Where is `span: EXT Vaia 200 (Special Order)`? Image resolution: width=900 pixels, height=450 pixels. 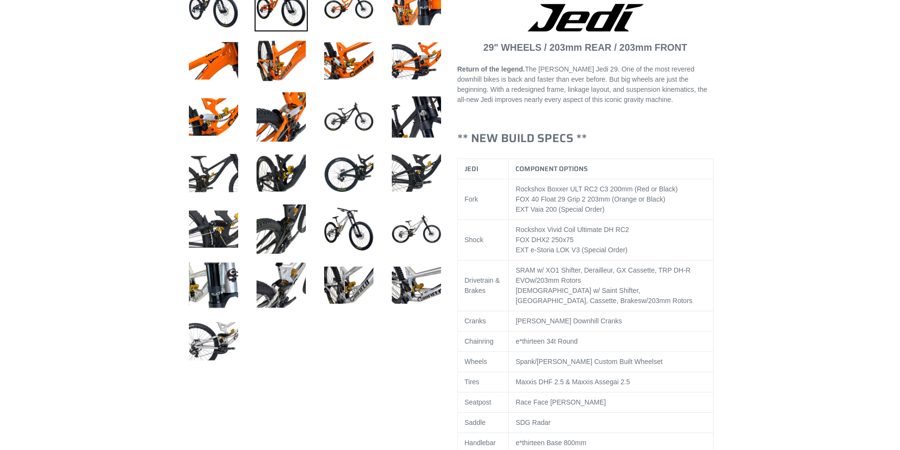 span: EXT Vaia 200 (Special Order) is located at coordinates (560, 209).